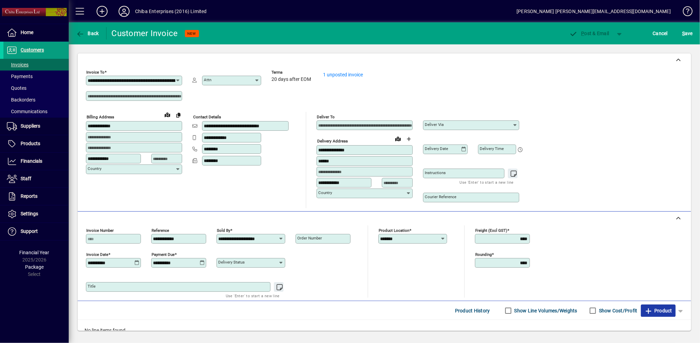 This screenshot has height=343, width=700. I want to click on a: Payments, so click(36, 76).